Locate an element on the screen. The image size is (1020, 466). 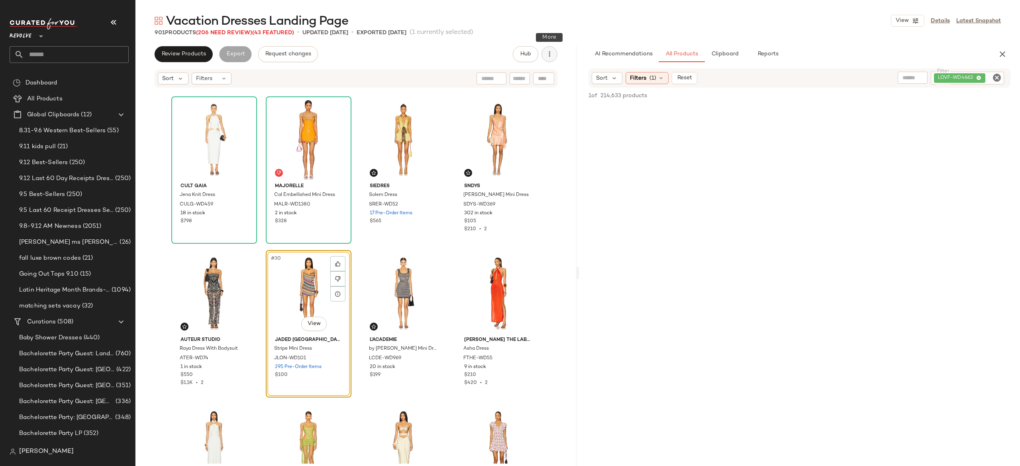
span: Going Out Tops 9.10 is located at coordinates (49, 274).